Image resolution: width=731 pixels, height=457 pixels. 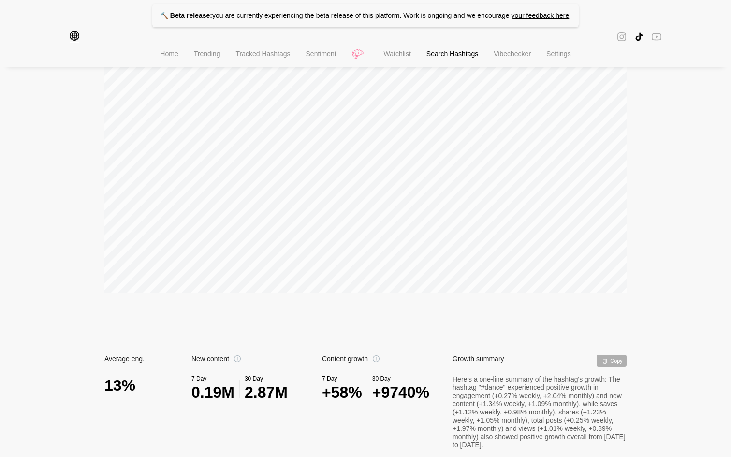 I want to click on strong: 🔨 Beta release:, so click(x=186, y=15).